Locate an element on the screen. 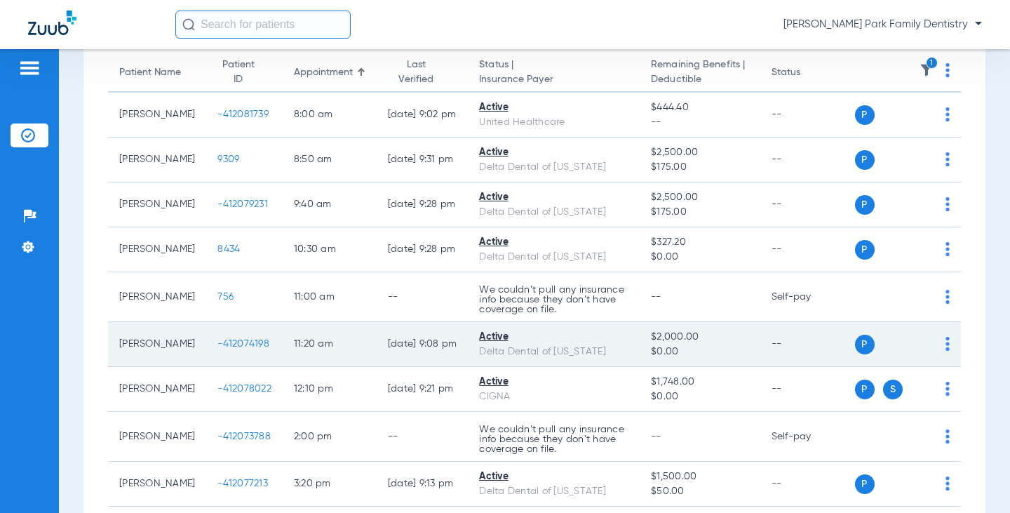 This screenshot has width=1010, height=513. img: hamburger-icon is located at coordinates (29, 68).